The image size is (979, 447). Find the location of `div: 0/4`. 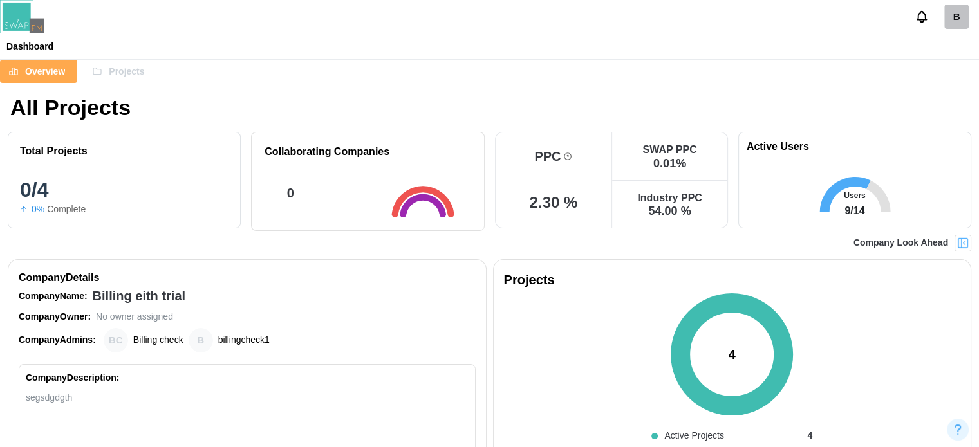

div: 0/4 is located at coordinates (124, 190).